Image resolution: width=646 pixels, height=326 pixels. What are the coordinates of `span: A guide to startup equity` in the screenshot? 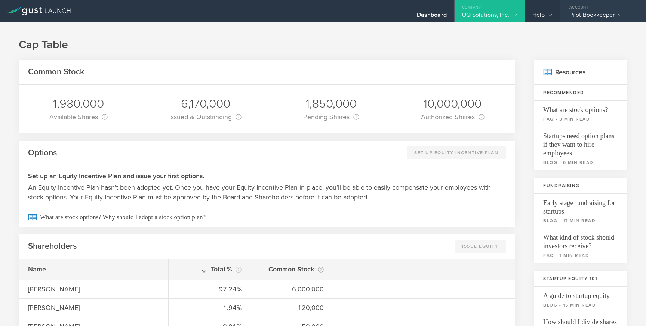 It's located at (581, 294).